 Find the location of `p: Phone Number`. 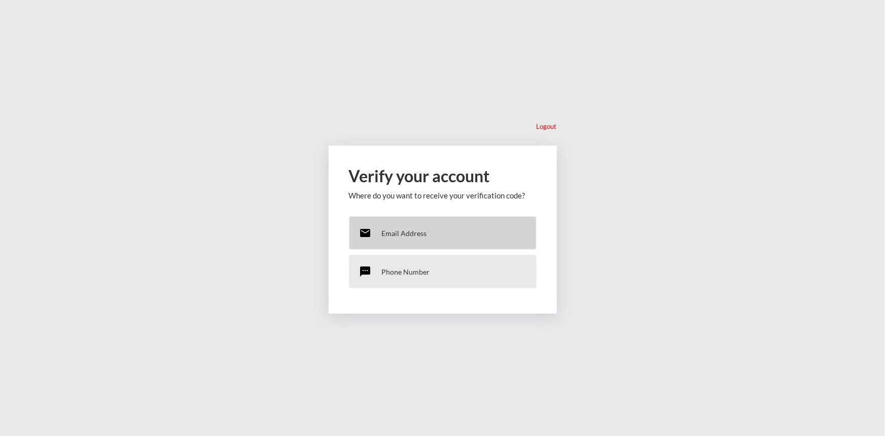

p: Phone Number is located at coordinates (406, 271).